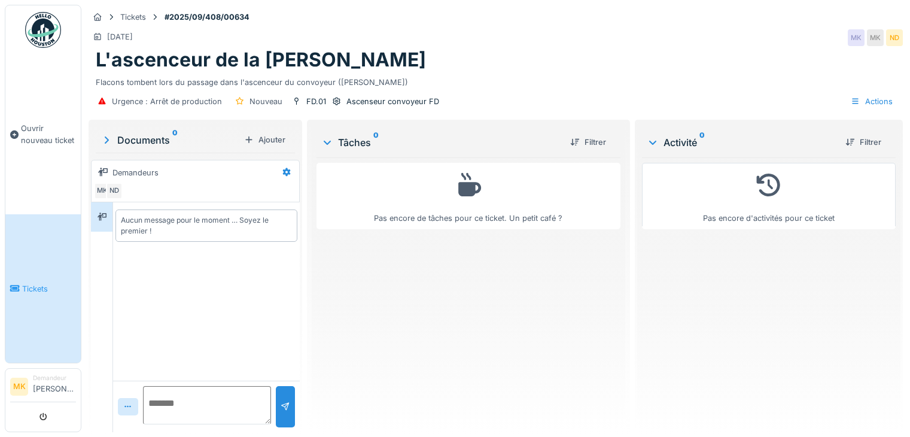  I want to click on span: Tickets, so click(49, 288).